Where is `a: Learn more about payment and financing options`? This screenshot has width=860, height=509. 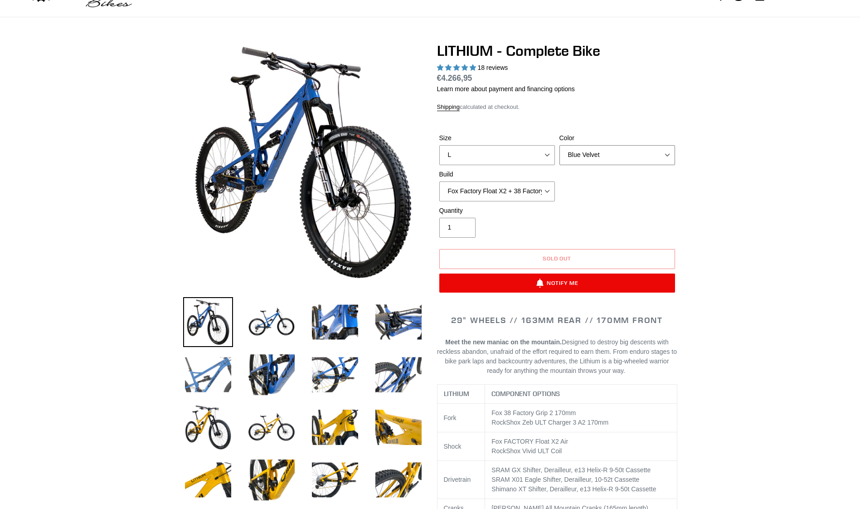
a: Learn more about payment and financing options is located at coordinates (506, 89).